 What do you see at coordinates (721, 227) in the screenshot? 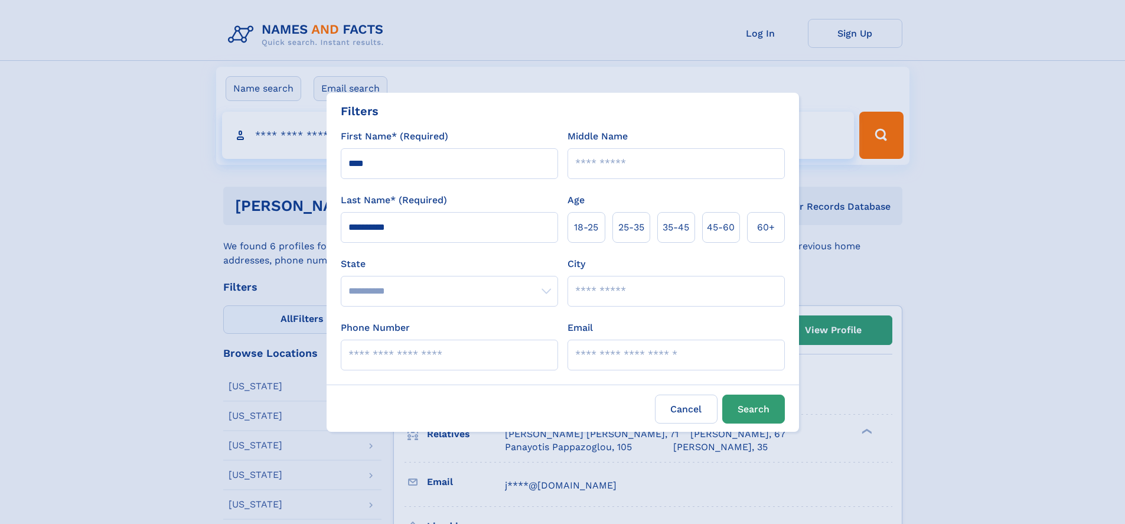
I see `span: 45‑60` at bounding box center [721, 227].